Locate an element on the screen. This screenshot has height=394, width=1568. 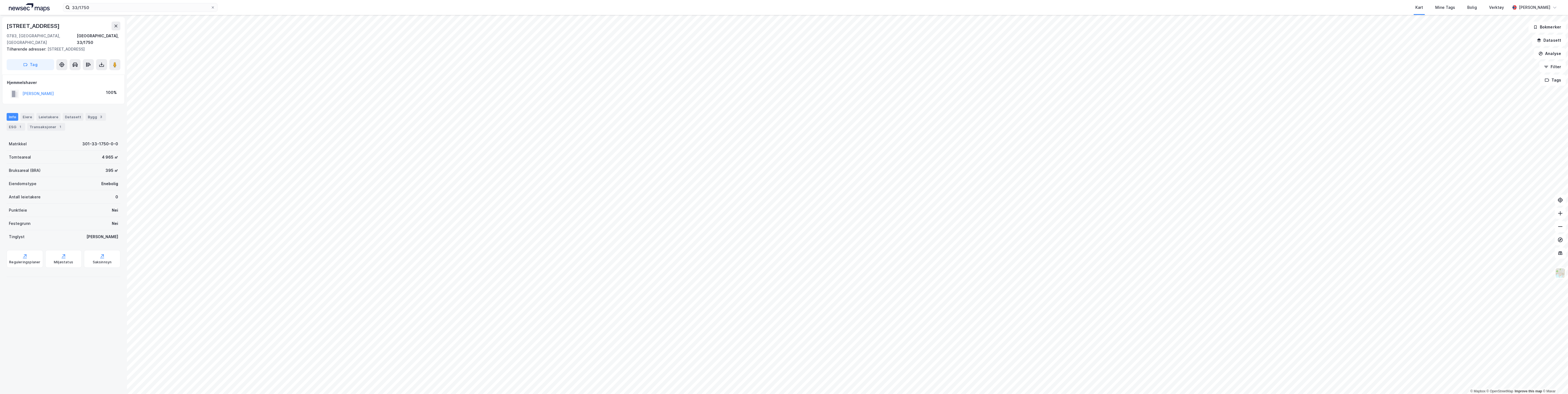
div: Verktøy is located at coordinates (1497, 7).